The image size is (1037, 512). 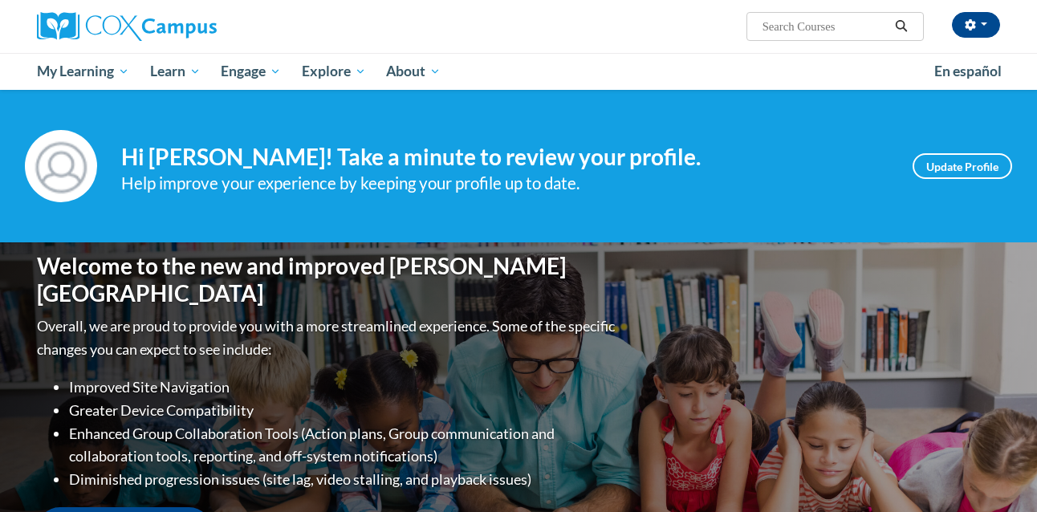 What do you see at coordinates (968, 71) in the screenshot?
I see `span: En español` at bounding box center [968, 71].